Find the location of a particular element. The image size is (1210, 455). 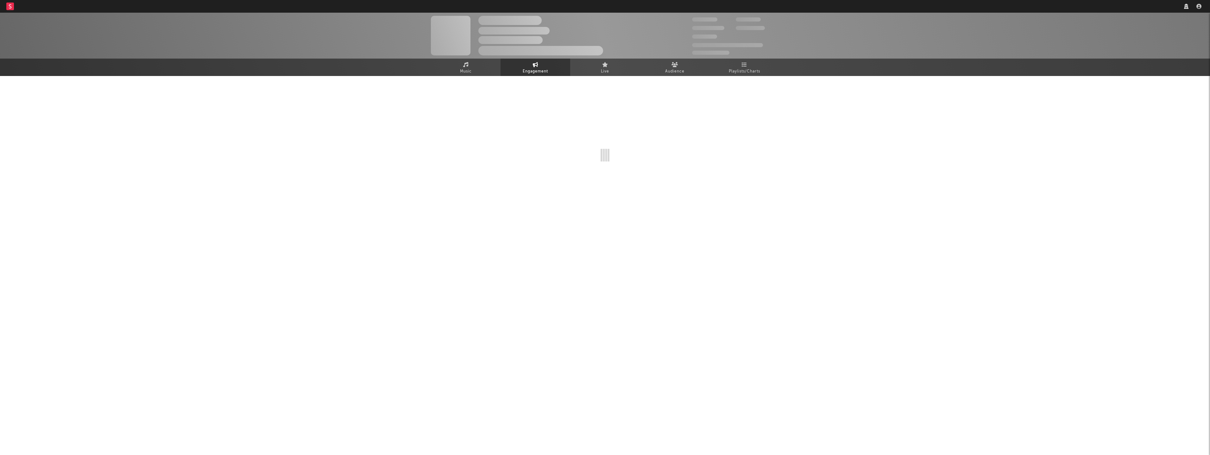

span: Music is located at coordinates (466, 72).